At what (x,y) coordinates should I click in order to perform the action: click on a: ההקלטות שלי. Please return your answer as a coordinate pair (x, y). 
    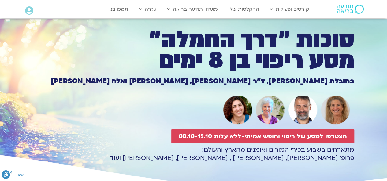
    Looking at the image, I should click on (244, 9).